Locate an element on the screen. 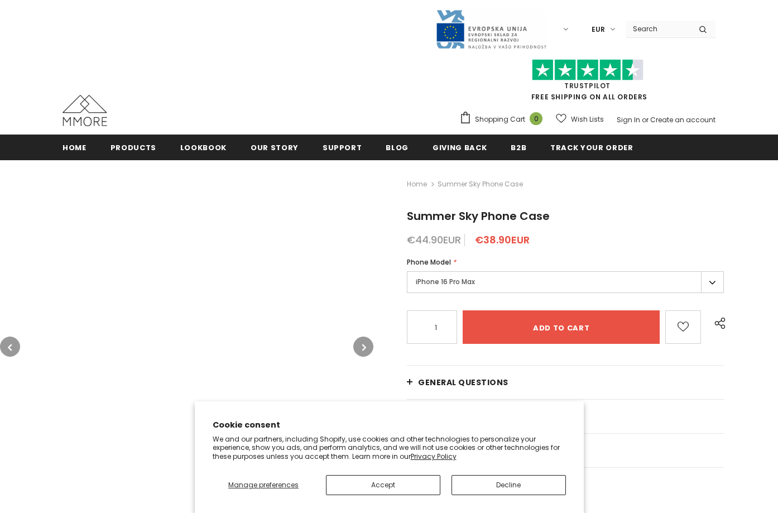  span: EUR is located at coordinates (598, 30).